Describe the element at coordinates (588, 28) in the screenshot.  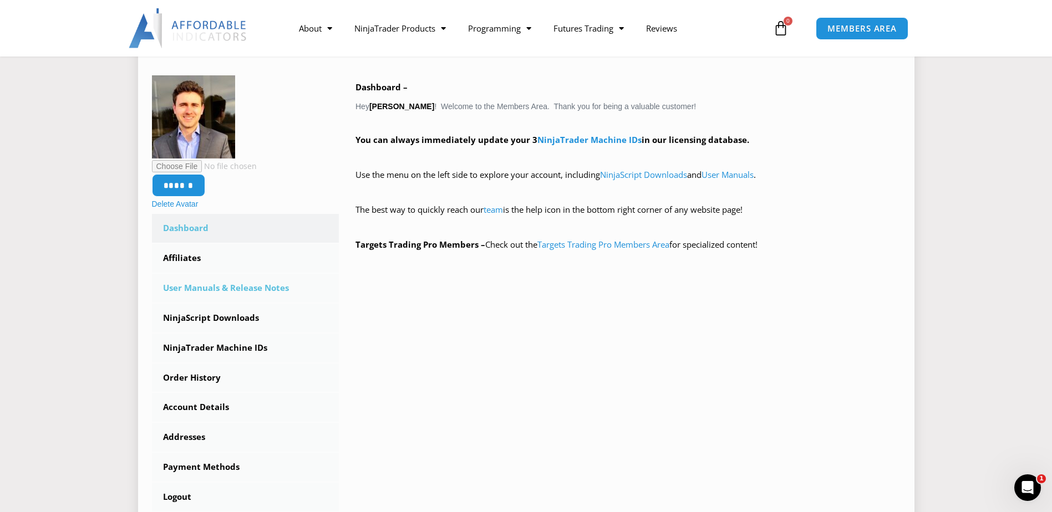
I see `a: Futures Trading` at that location.